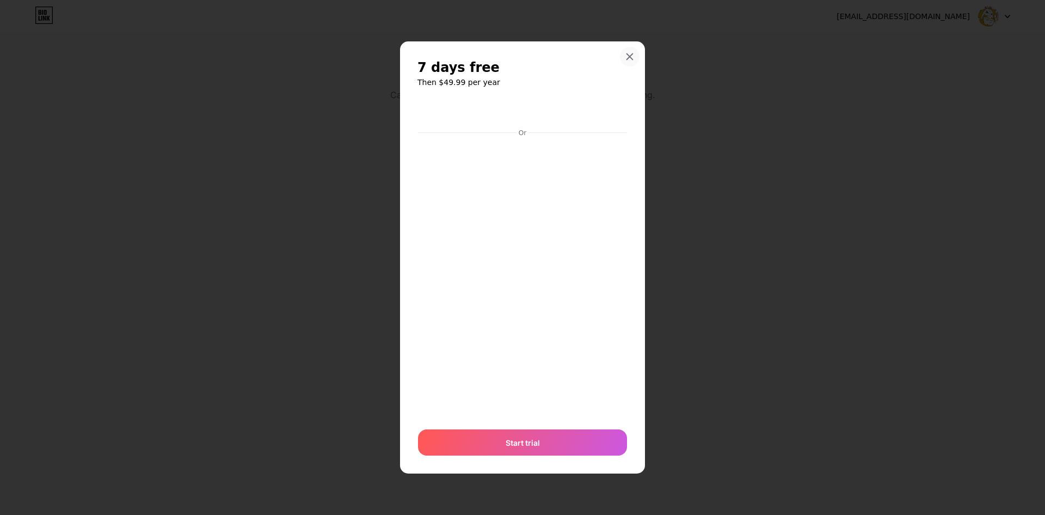 The height and width of the screenshot is (515, 1045). What do you see at coordinates (458, 68) in the screenshot?
I see `span: 7 days free` at bounding box center [458, 68].